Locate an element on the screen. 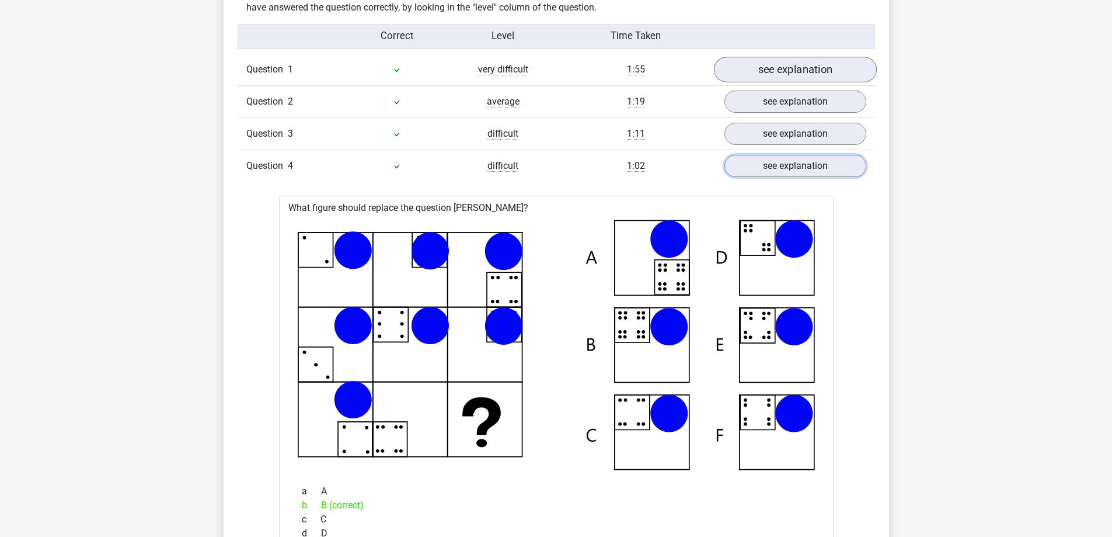 The width and height of the screenshot is (1112, 537). div: A is located at coordinates (556, 491).